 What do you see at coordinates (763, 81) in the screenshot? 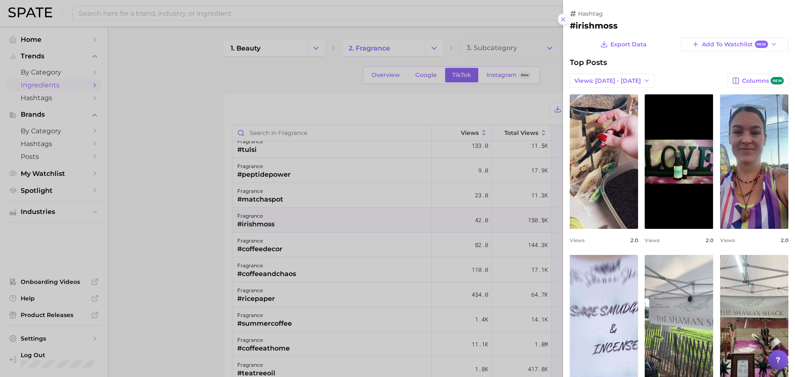
I see `span: Columns` at bounding box center [763, 81].